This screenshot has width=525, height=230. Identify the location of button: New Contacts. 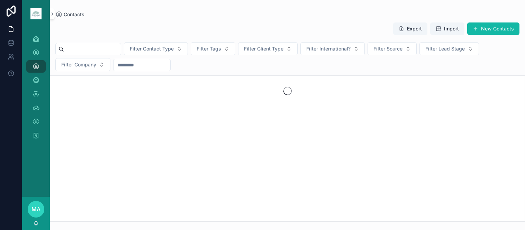
(493, 29).